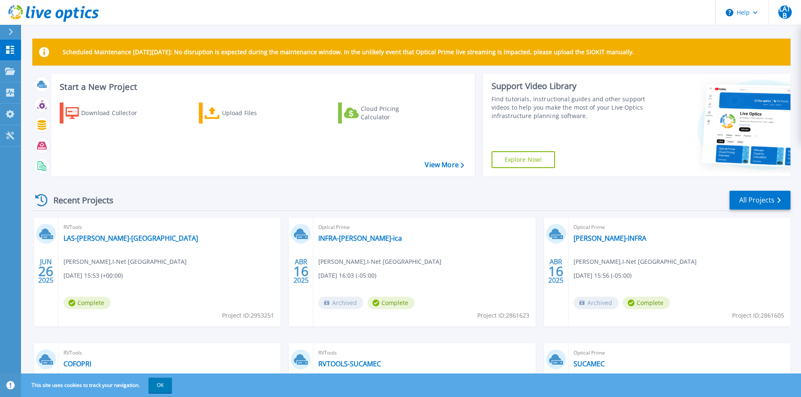 The height and width of the screenshot is (397, 801). What do you see at coordinates (256, 113) in the screenshot?
I see `div: Upload Files` at bounding box center [256, 113].